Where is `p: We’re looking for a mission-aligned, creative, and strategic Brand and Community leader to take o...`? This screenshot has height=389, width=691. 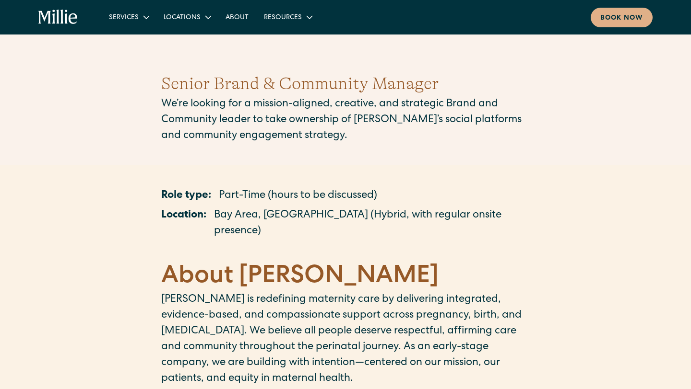
p: We’re looking for a mission-aligned, creative, and strategic Brand and Community leader to take o... is located at coordinates (345, 120).